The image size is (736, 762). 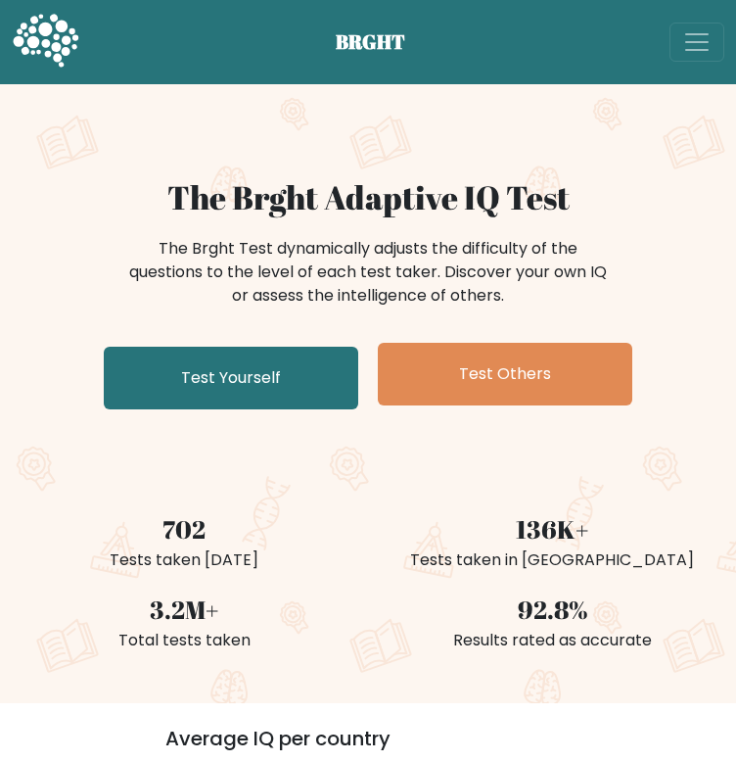 I want to click on a: Test Yourself, so click(x=231, y=378).